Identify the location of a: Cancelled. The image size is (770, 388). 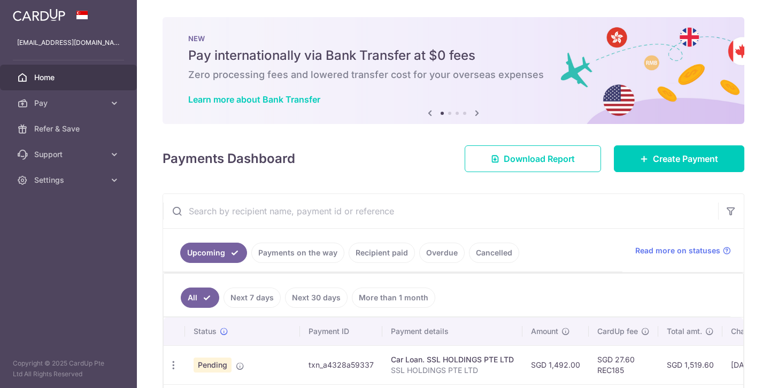
(494, 253).